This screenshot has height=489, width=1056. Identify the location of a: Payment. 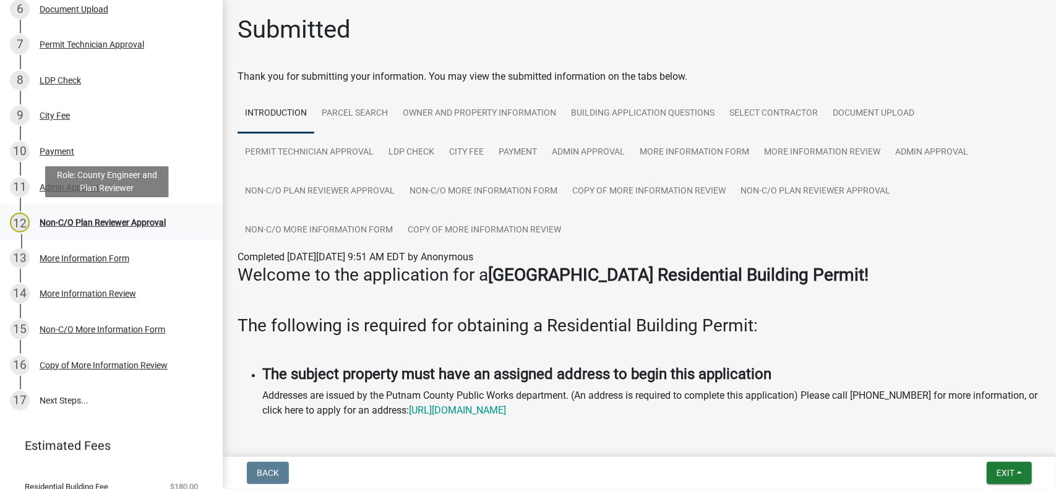
(518, 153).